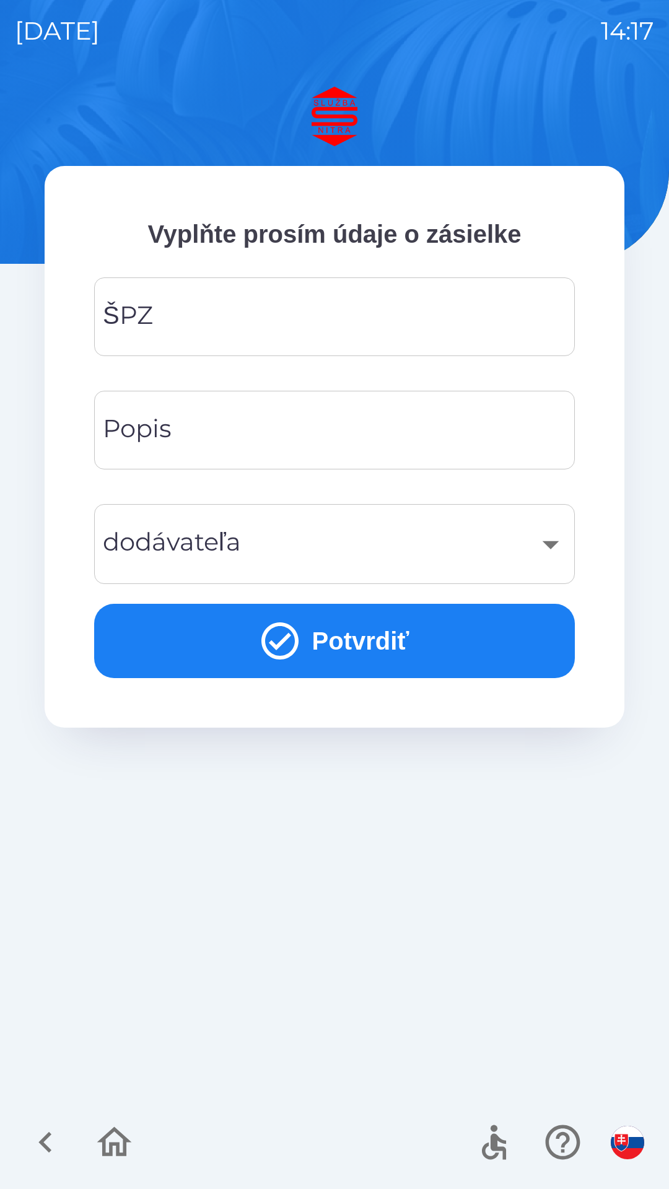 The image size is (669, 1189). What do you see at coordinates (334, 116) in the screenshot?
I see `img: Logo` at bounding box center [334, 116].